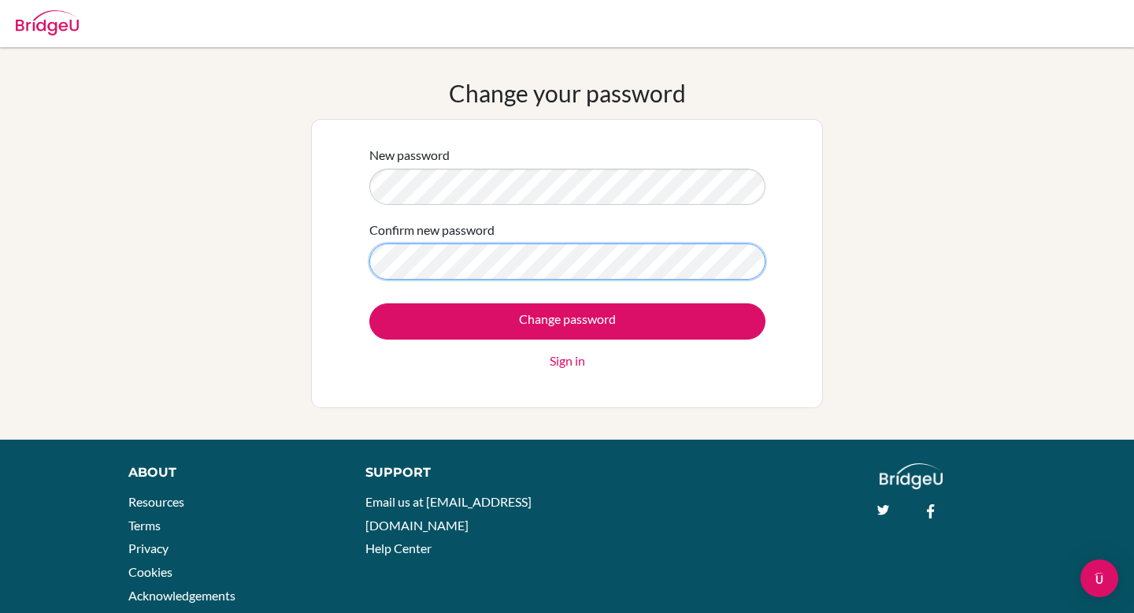 The image size is (1134, 613). I want to click on div: Open Intercom Messenger, so click(1100, 578).